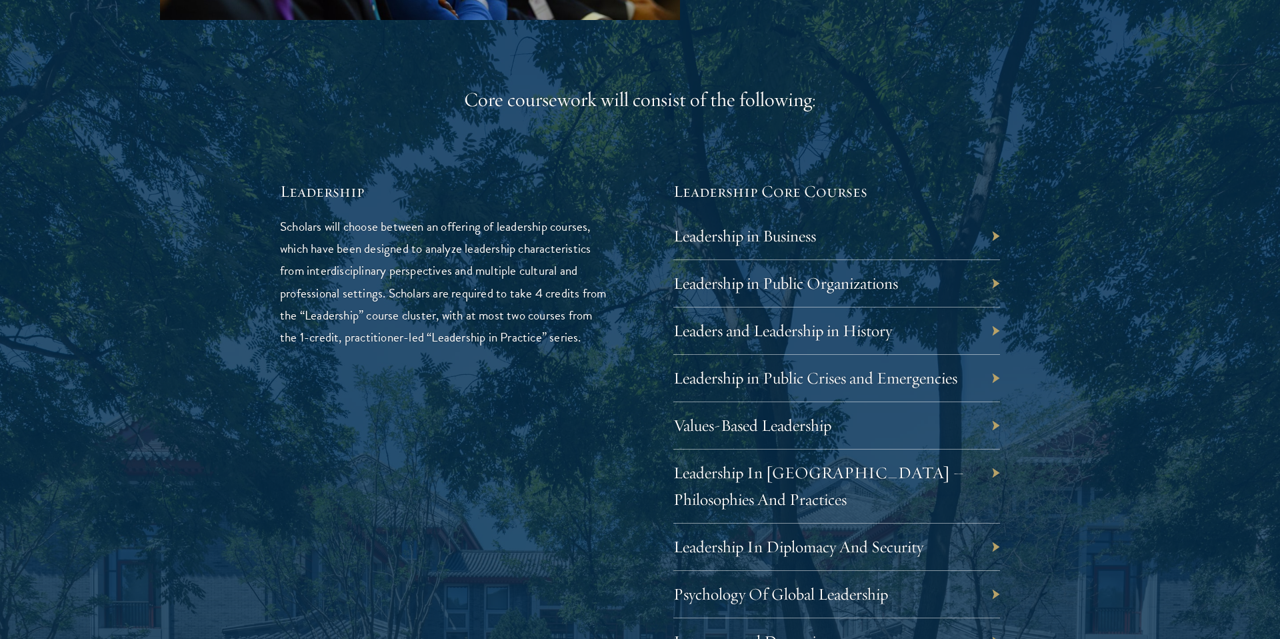 The height and width of the screenshot is (639, 1280). I want to click on h5: Leadership, so click(443, 191).